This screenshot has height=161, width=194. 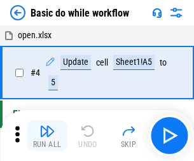 What do you see at coordinates (169, 136) in the screenshot?
I see `img: Main button` at bounding box center [169, 136].